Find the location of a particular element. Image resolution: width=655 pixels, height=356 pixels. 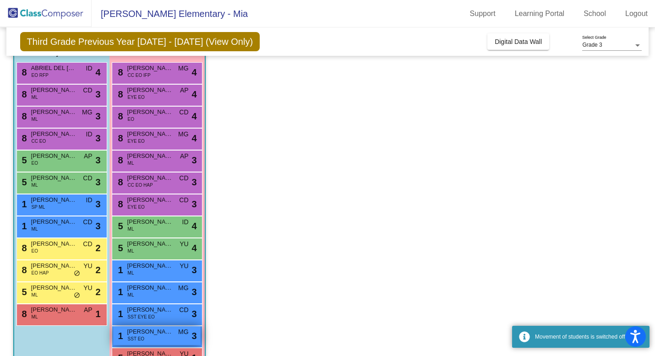

span: EO RFP is located at coordinates (40, 75).